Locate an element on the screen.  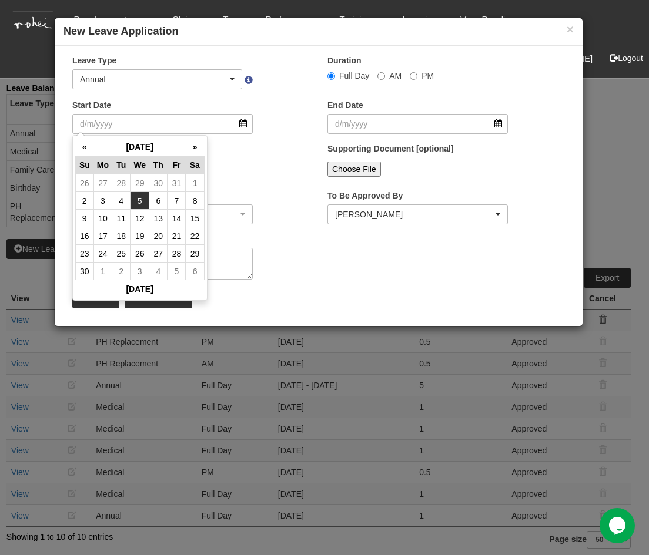
td: 7 is located at coordinates (176, 201).